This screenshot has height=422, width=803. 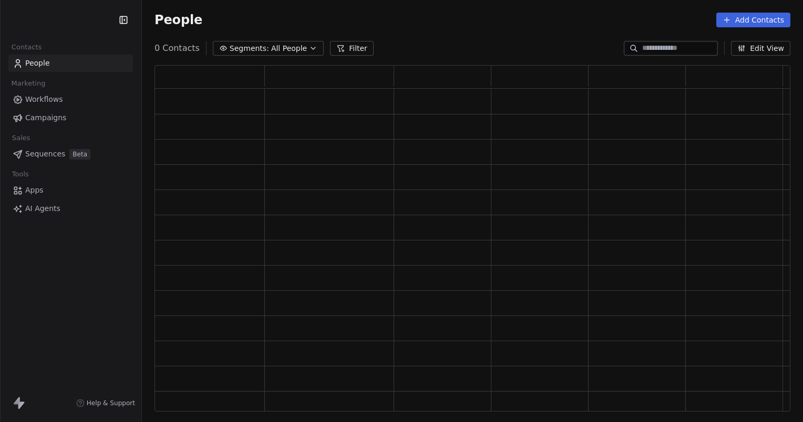 I want to click on button: Edit View, so click(x=760, y=48).